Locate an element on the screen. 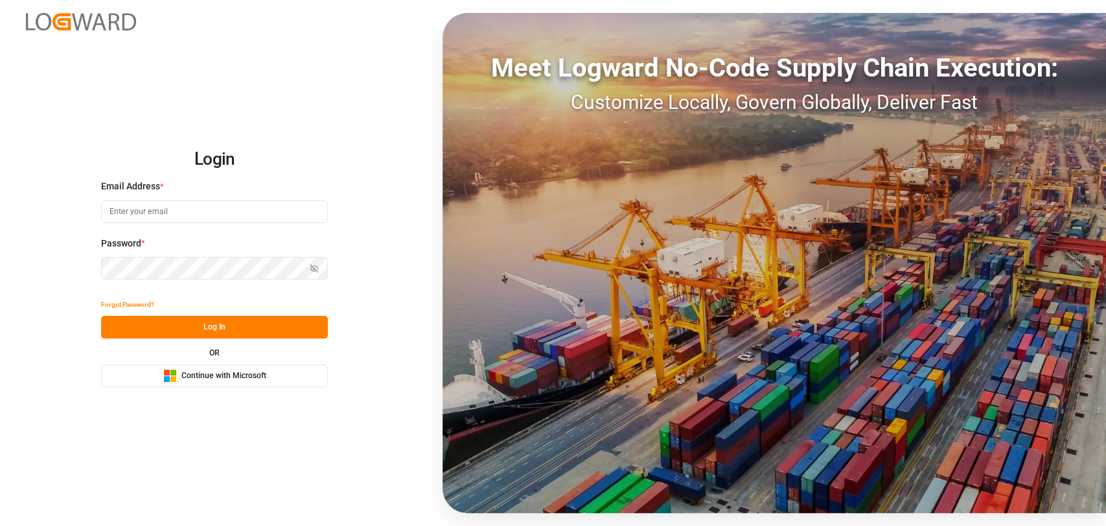  button: Log In is located at coordinates (215, 327).